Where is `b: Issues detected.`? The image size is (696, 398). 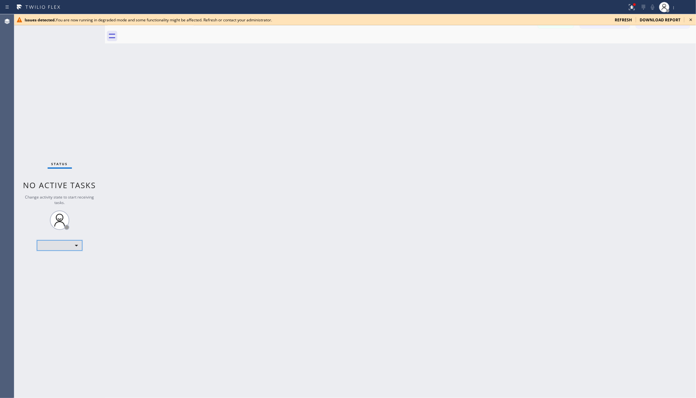
b: Issues detected. is located at coordinates (40, 20).